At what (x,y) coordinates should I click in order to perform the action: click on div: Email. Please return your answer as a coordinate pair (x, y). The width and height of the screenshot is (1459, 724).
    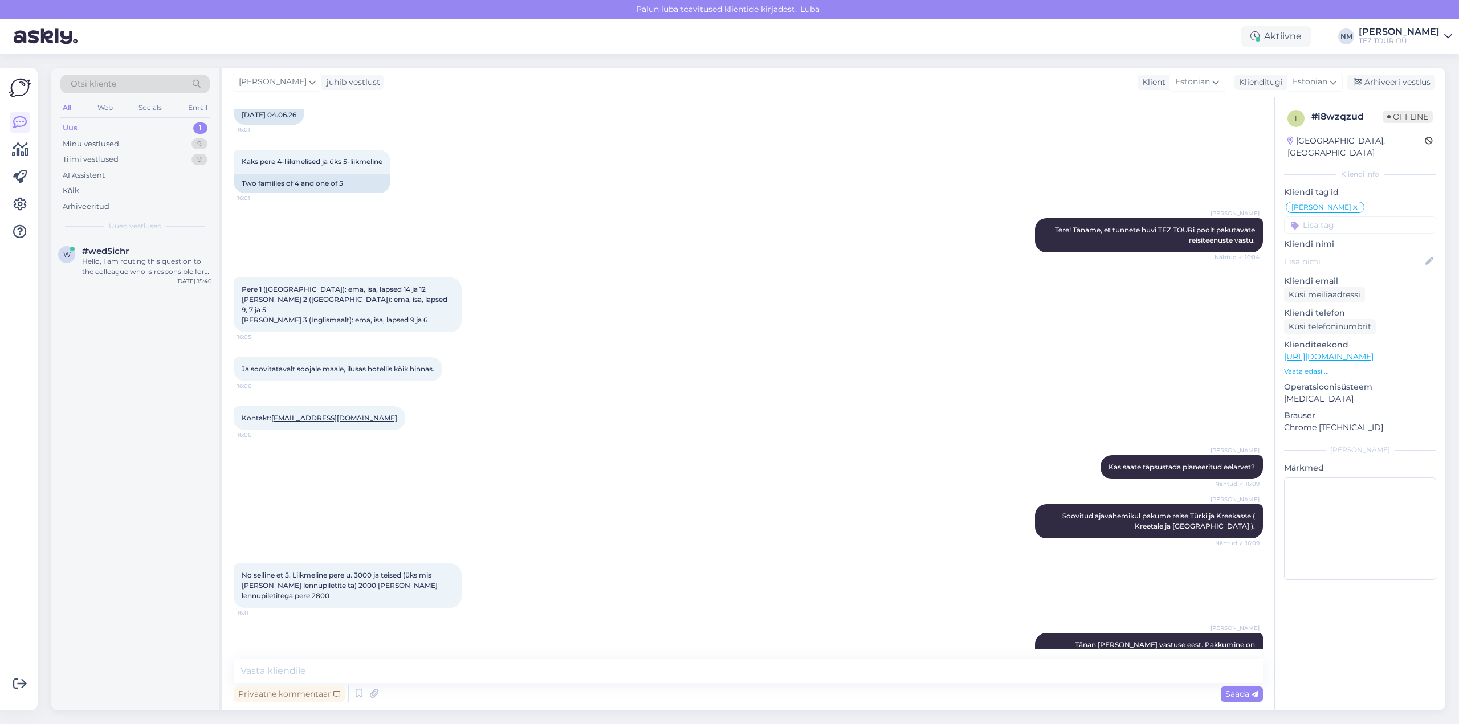
    Looking at the image, I should click on (198, 108).